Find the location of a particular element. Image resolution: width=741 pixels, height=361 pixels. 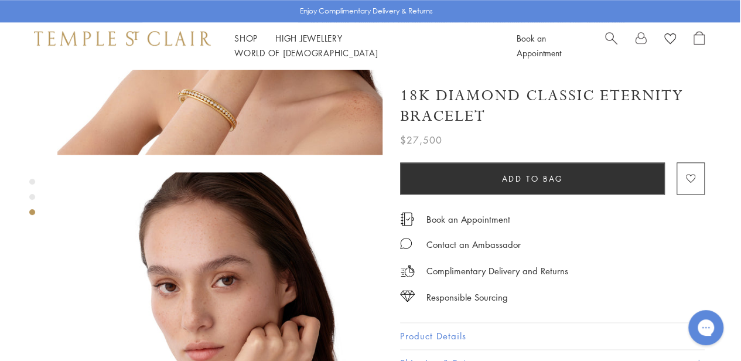

img: Temple St. Clair is located at coordinates (122, 38).